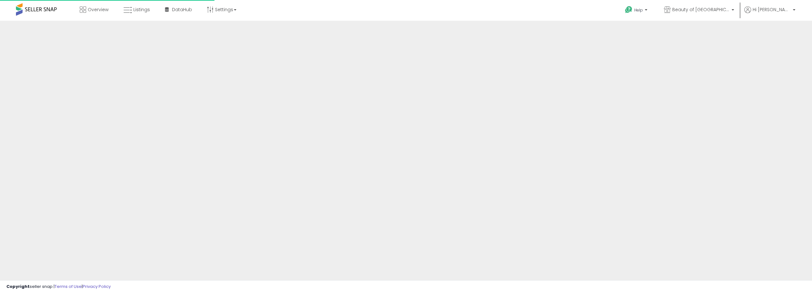 The height and width of the screenshot is (293, 812). I want to click on div: seller snap | |, so click(58, 287).